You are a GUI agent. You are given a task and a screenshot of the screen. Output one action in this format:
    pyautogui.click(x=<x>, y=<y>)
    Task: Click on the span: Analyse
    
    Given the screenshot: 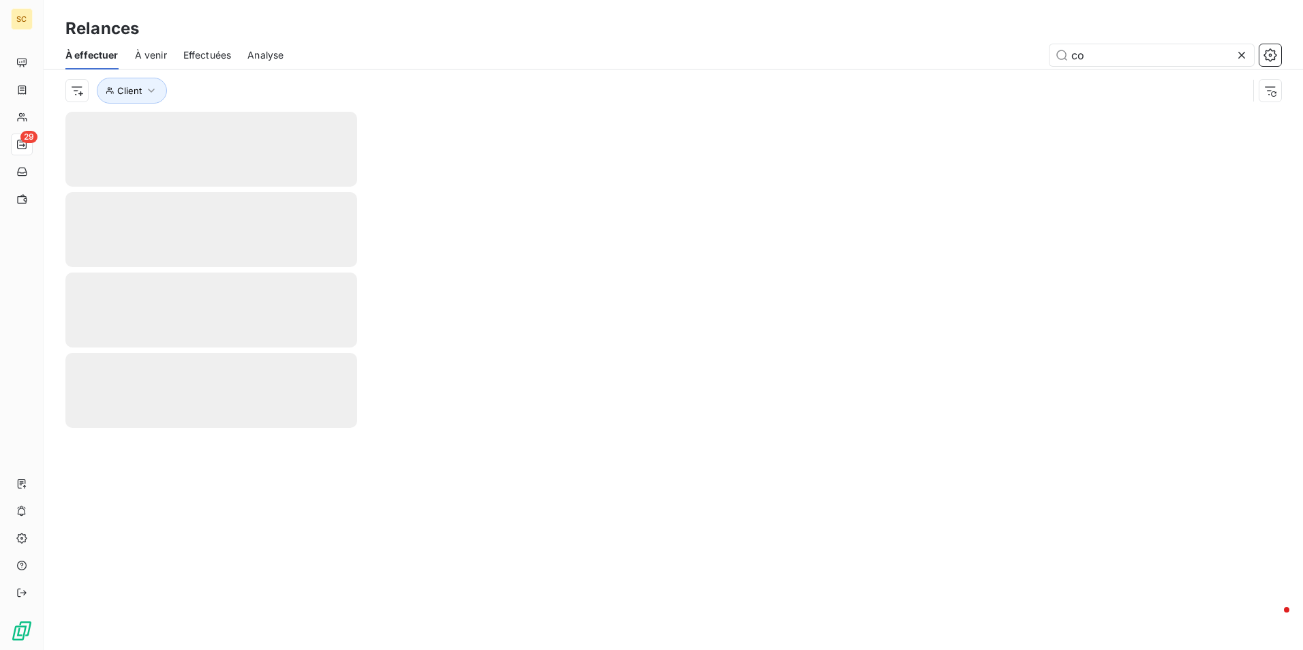 What is the action you would take?
    pyautogui.click(x=265, y=55)
    